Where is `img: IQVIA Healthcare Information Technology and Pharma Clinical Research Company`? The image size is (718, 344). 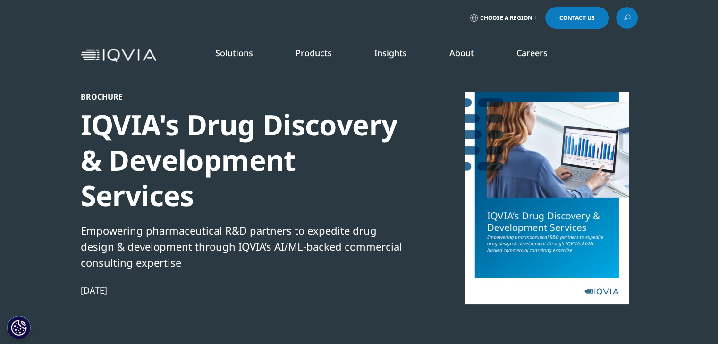 img: IQVIA Healthcare Information Technology and Pharma Clinical Research Company is located at coordinates (119, 55).